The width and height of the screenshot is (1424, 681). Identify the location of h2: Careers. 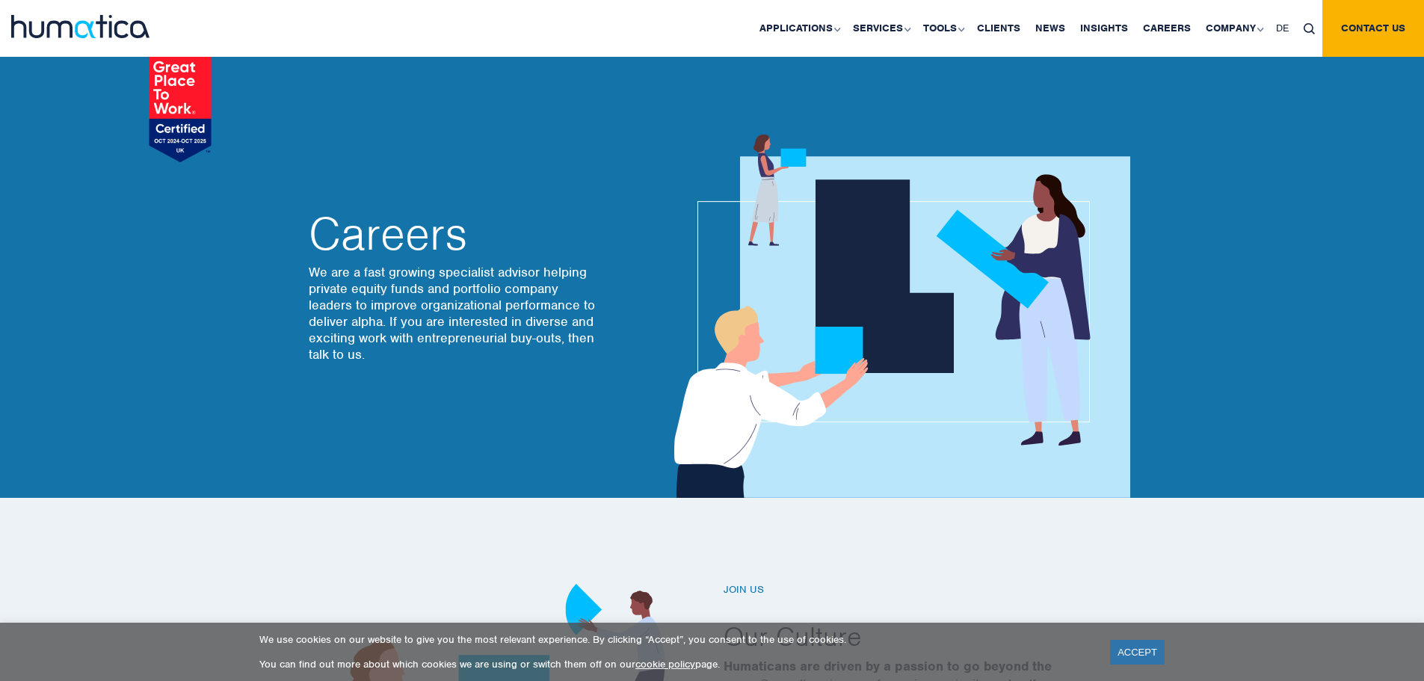
(455, 234).